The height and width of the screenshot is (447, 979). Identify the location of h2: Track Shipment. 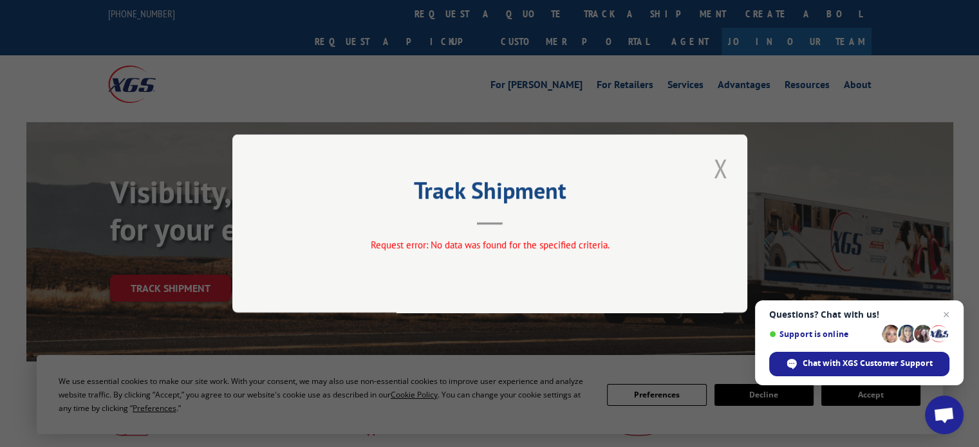
(490, 194).